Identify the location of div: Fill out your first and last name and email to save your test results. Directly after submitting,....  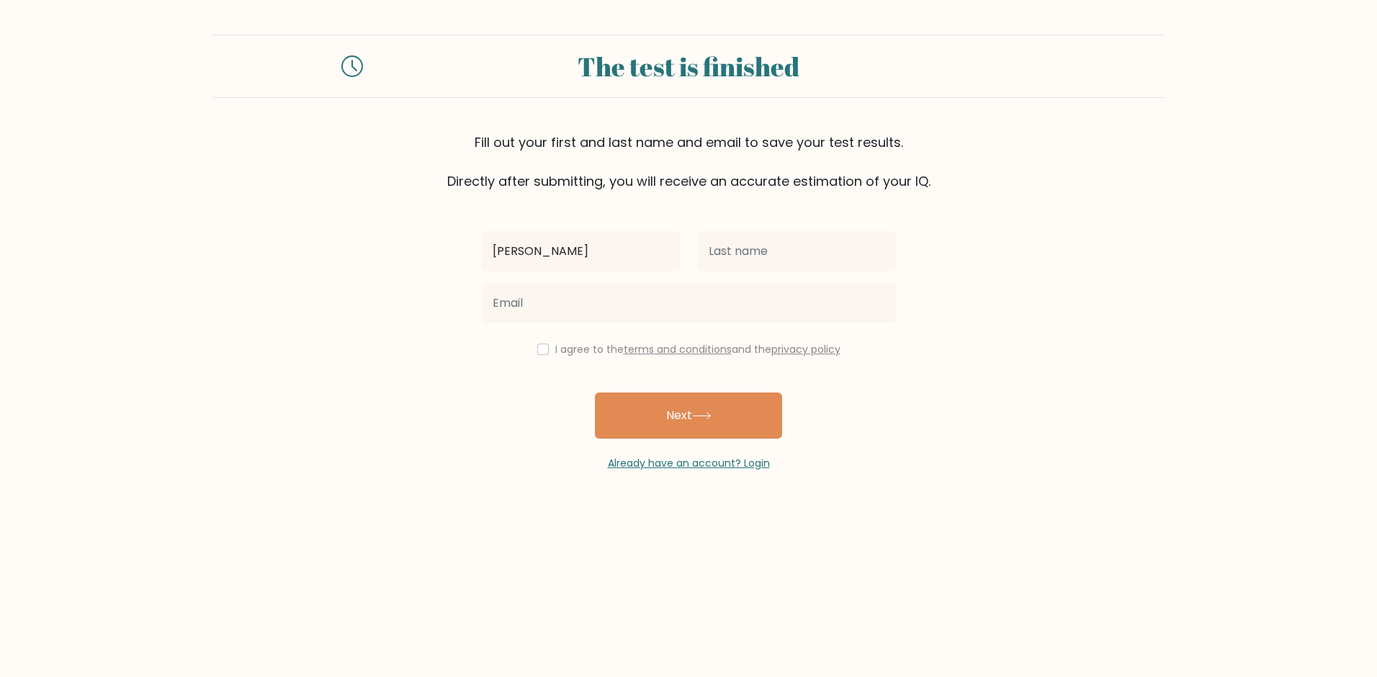
(689, 161).